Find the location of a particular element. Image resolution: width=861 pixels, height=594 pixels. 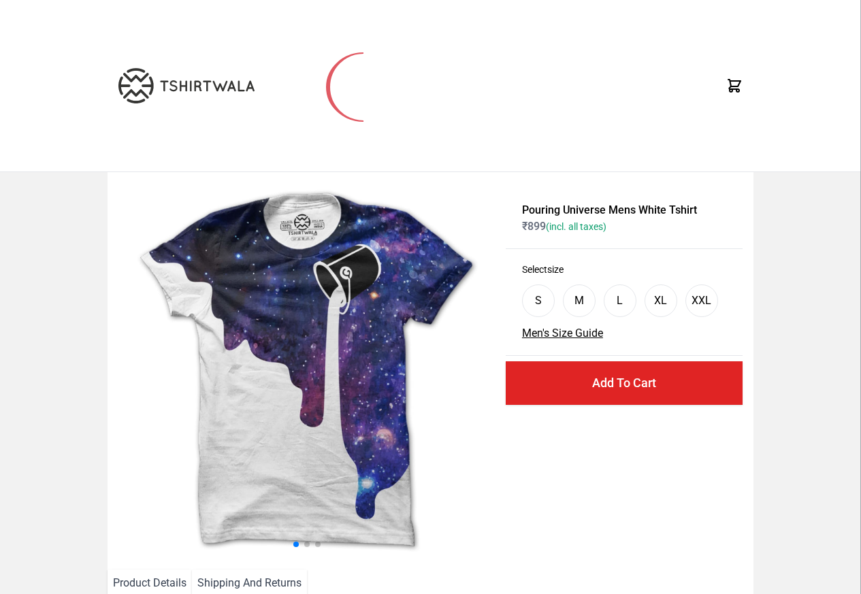

img: galaxy.jpg is located at coordinates (306, 371).